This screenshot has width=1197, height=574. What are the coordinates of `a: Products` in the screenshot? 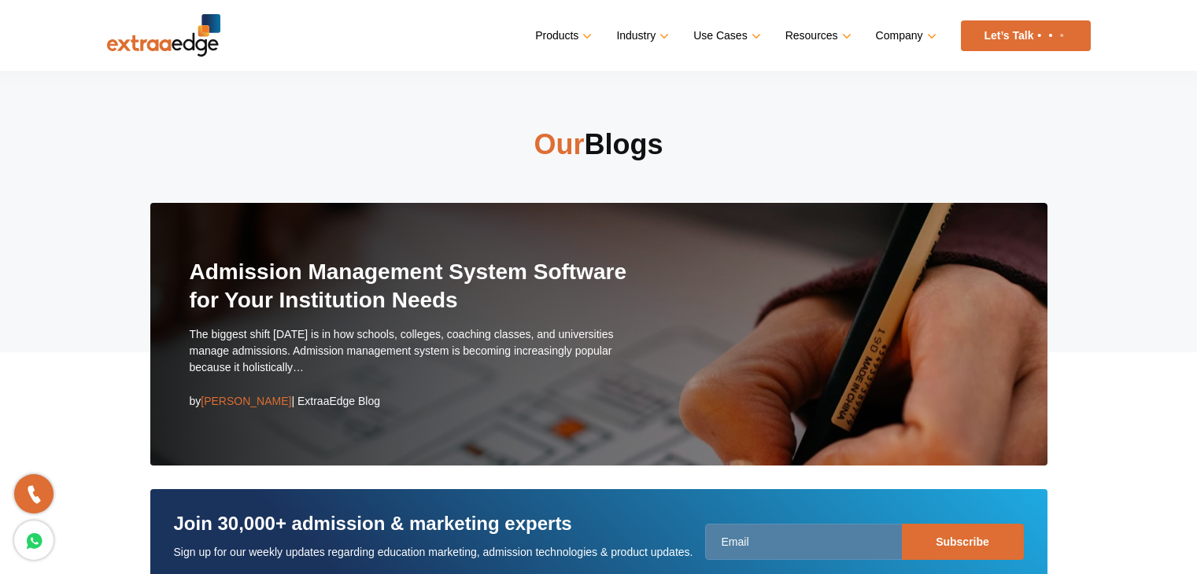 It's located at (562, 35).